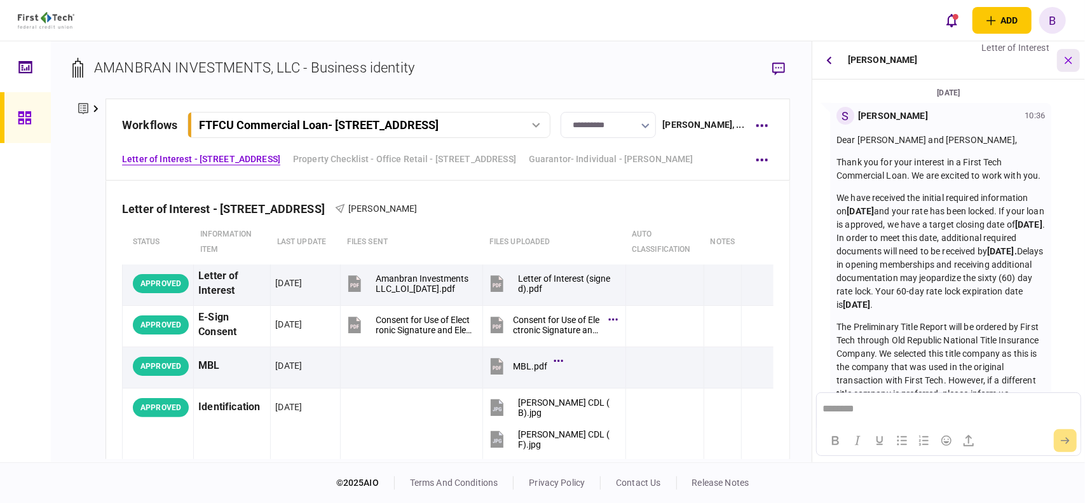 The image size is (1085, 503). Describe the element at coordinates (952, 20) in the screenshot. I see `button: open notifications list` at that location.